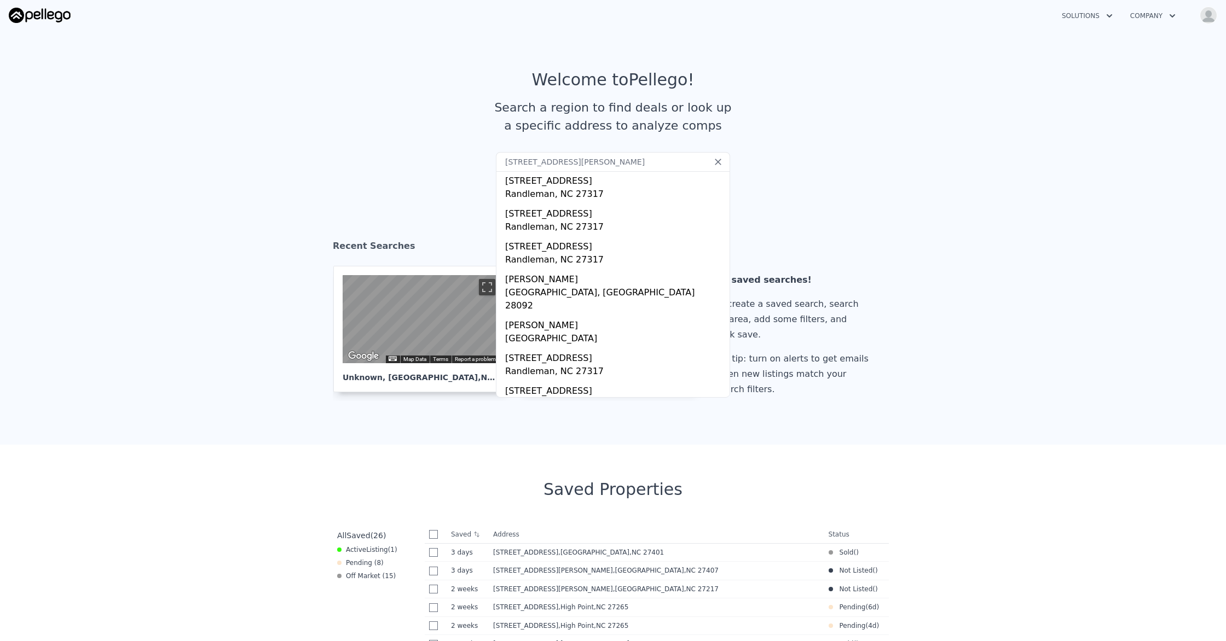  What do you see at coordinates (39, 15) in the screenshot?
I see `img: Pellego` at bounding box center [39, 15].